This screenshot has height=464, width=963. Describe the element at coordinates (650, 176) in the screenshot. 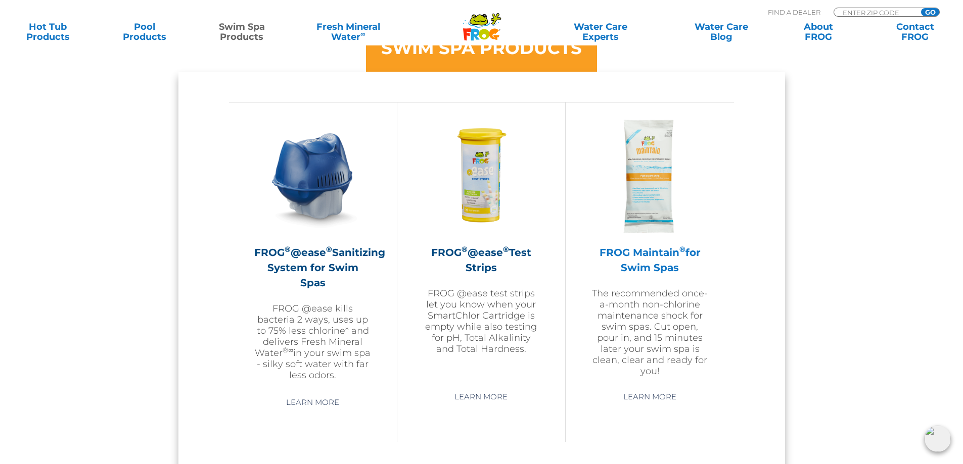

I see `img: ss-maintain-hero-300x300.png` at that location.